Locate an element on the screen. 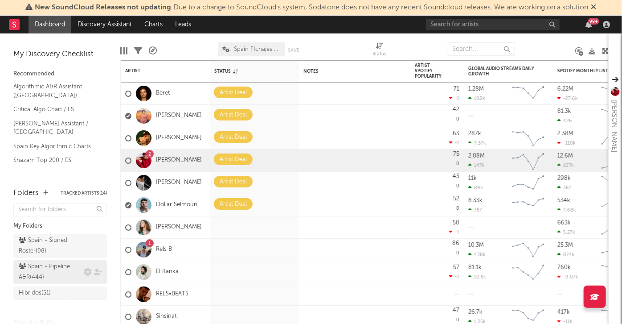  div: 107k is located at coordinates (566, 165).